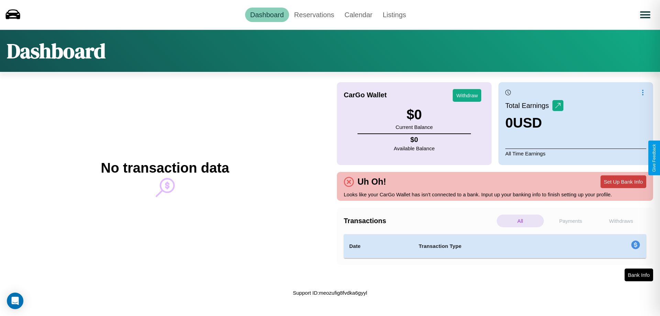 The width and height of the screenshot is (660, 316). I want to click on h4: Transactions, so click(420, 221).